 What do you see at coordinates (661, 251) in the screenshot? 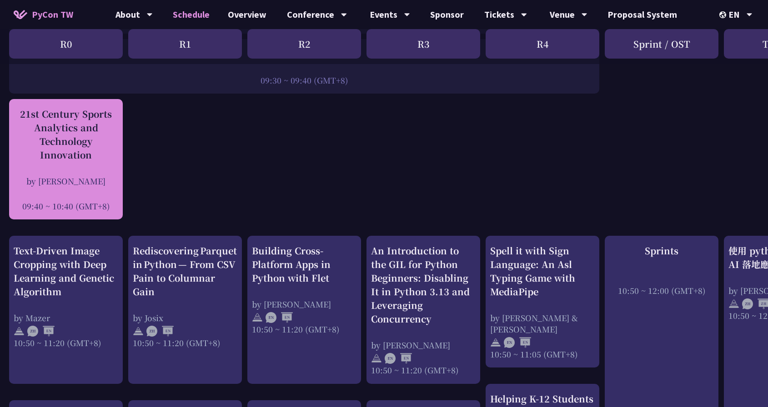
I see `div: Sprints` at bounding box center [661, 251].